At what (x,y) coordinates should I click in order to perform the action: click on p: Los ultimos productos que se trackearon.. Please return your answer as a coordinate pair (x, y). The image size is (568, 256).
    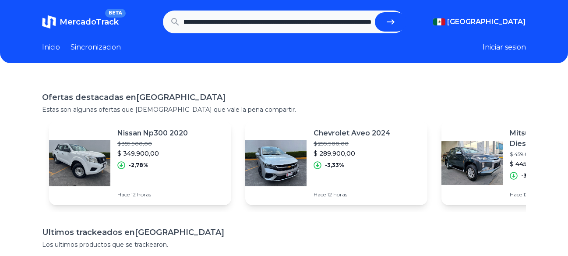
    Looking at the image, I should click on (284, 245).